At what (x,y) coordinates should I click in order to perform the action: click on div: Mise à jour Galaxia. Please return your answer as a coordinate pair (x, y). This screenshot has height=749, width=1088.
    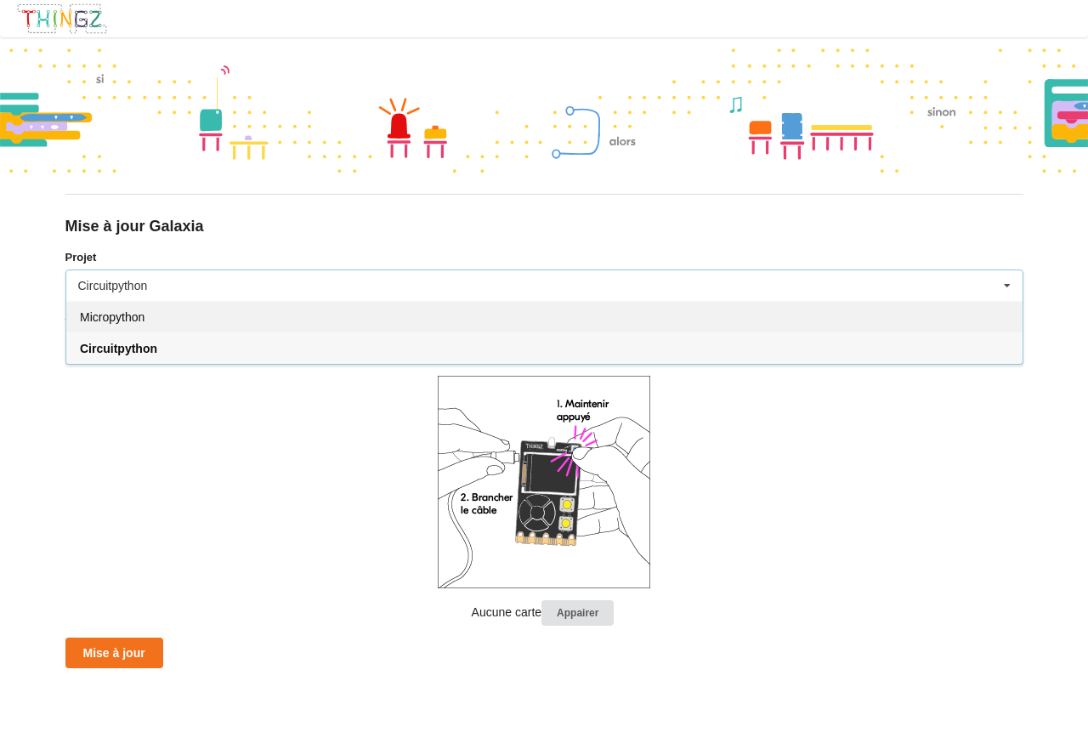
    Looking at the image, I should click on (544, 226).